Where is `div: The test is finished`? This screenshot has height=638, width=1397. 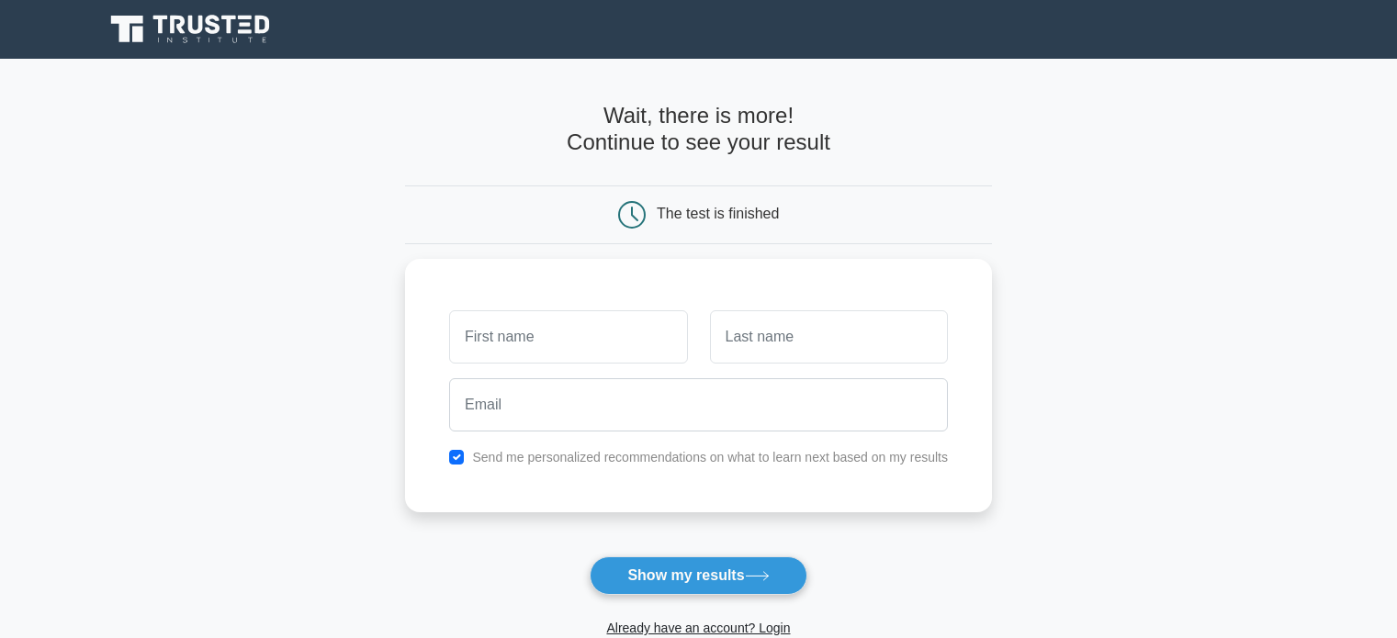 div: The test is finished is located at coordinates (717, 213).